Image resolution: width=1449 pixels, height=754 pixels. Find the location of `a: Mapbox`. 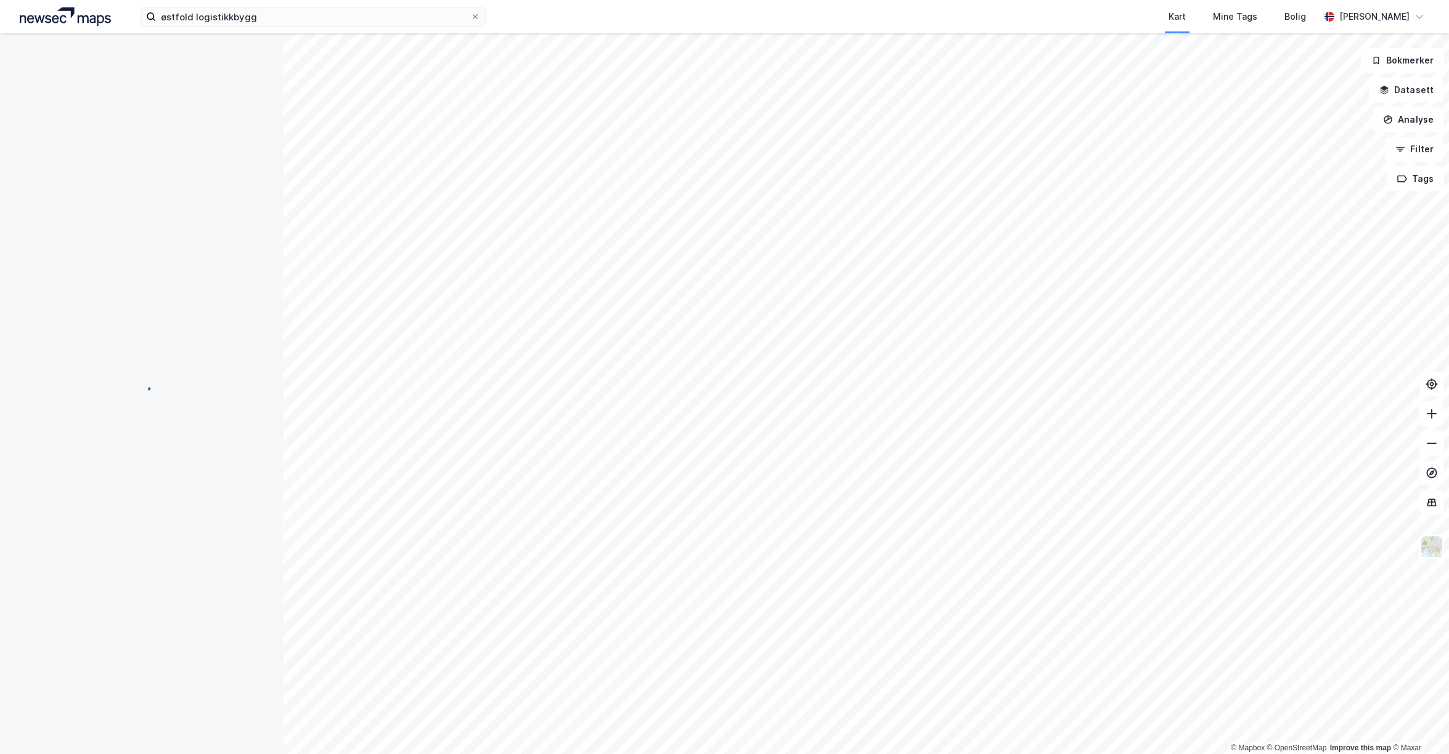

a: Mapbox is located at coordinates (1247, 748).